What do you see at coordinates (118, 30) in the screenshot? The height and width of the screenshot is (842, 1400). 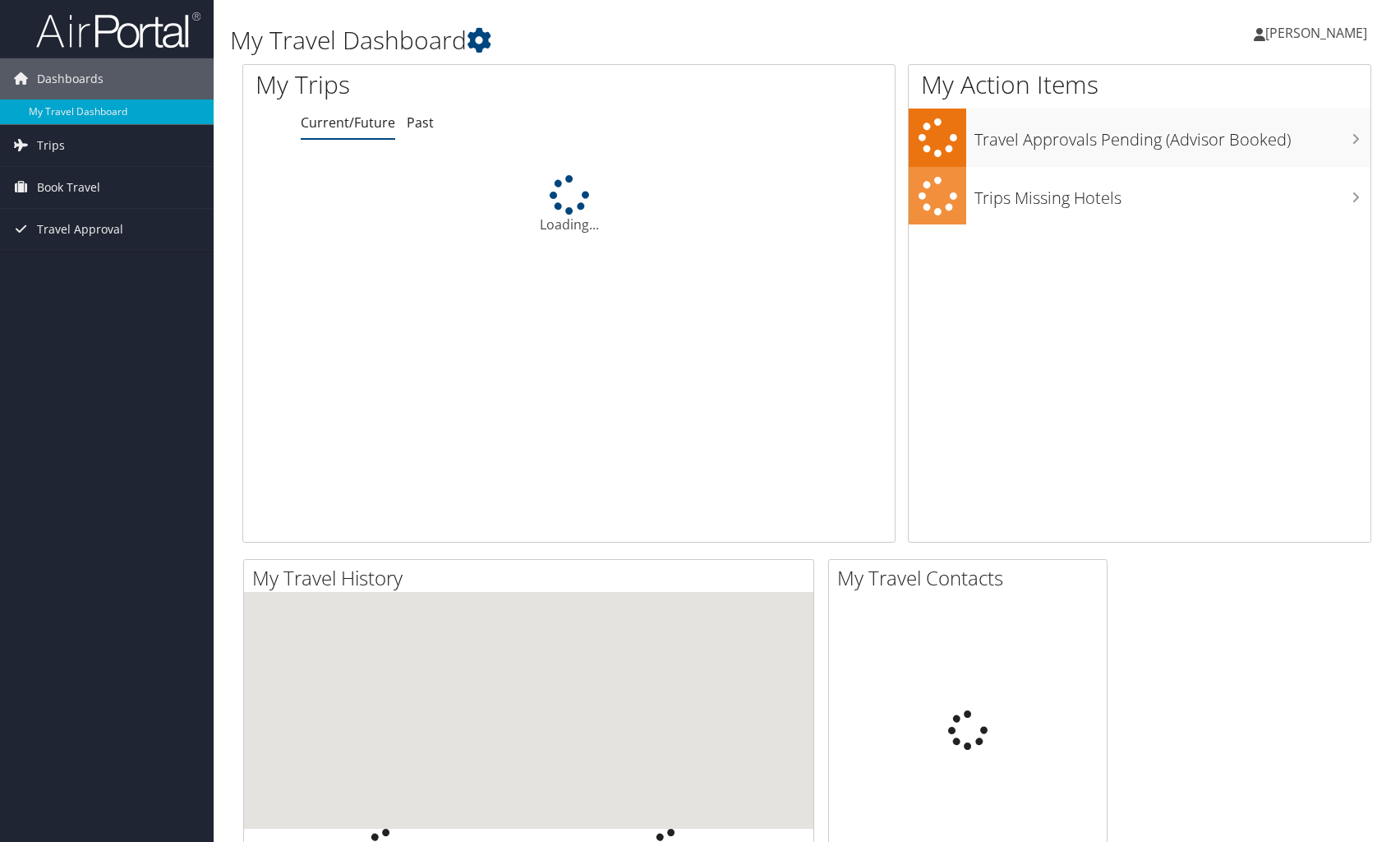 I see `img: airportal-logo.png` at bounding box center [118, 30].